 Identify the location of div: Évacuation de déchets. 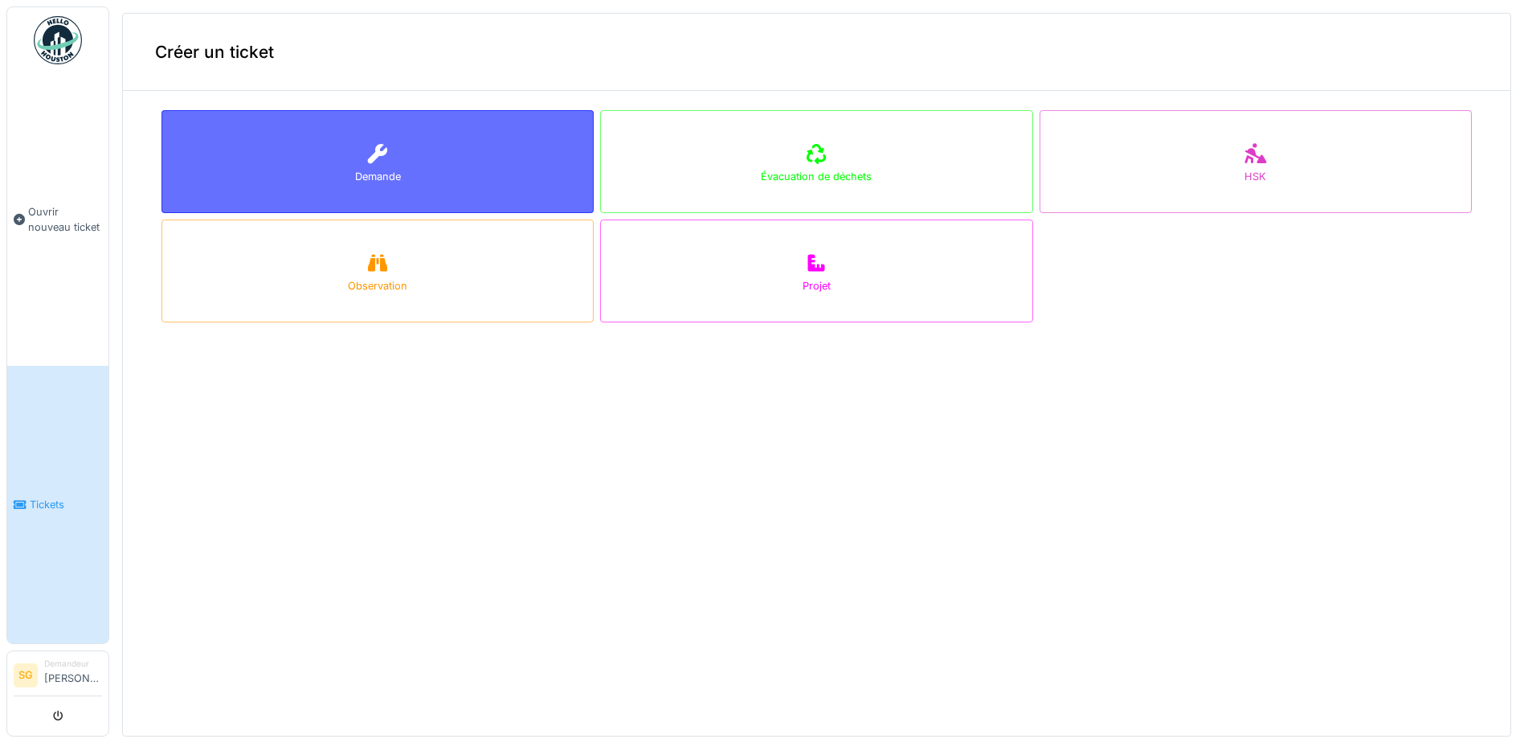
(816, 176).